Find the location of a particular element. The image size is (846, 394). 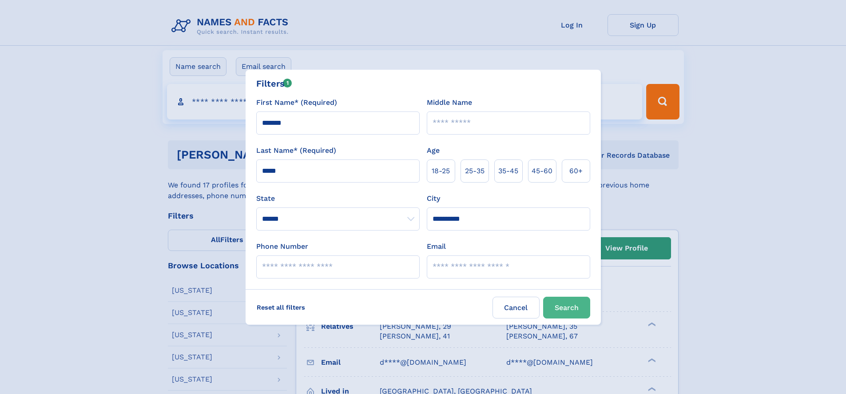

label: State is located at coordinates (338, 199).